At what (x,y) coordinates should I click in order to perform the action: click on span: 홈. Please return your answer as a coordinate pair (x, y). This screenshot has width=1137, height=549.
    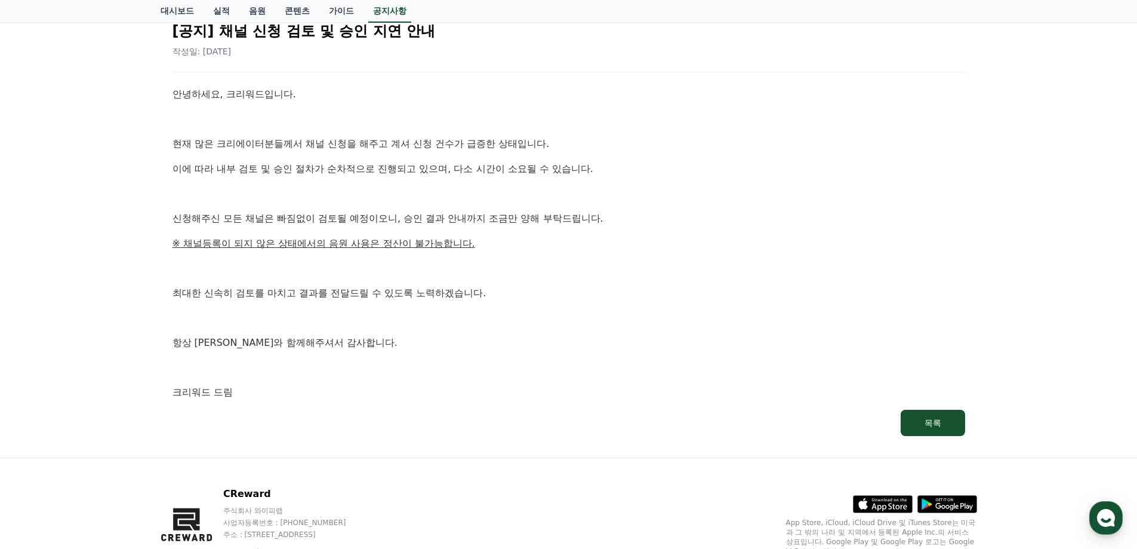
    Looking at the image, I should click on (41, 401).